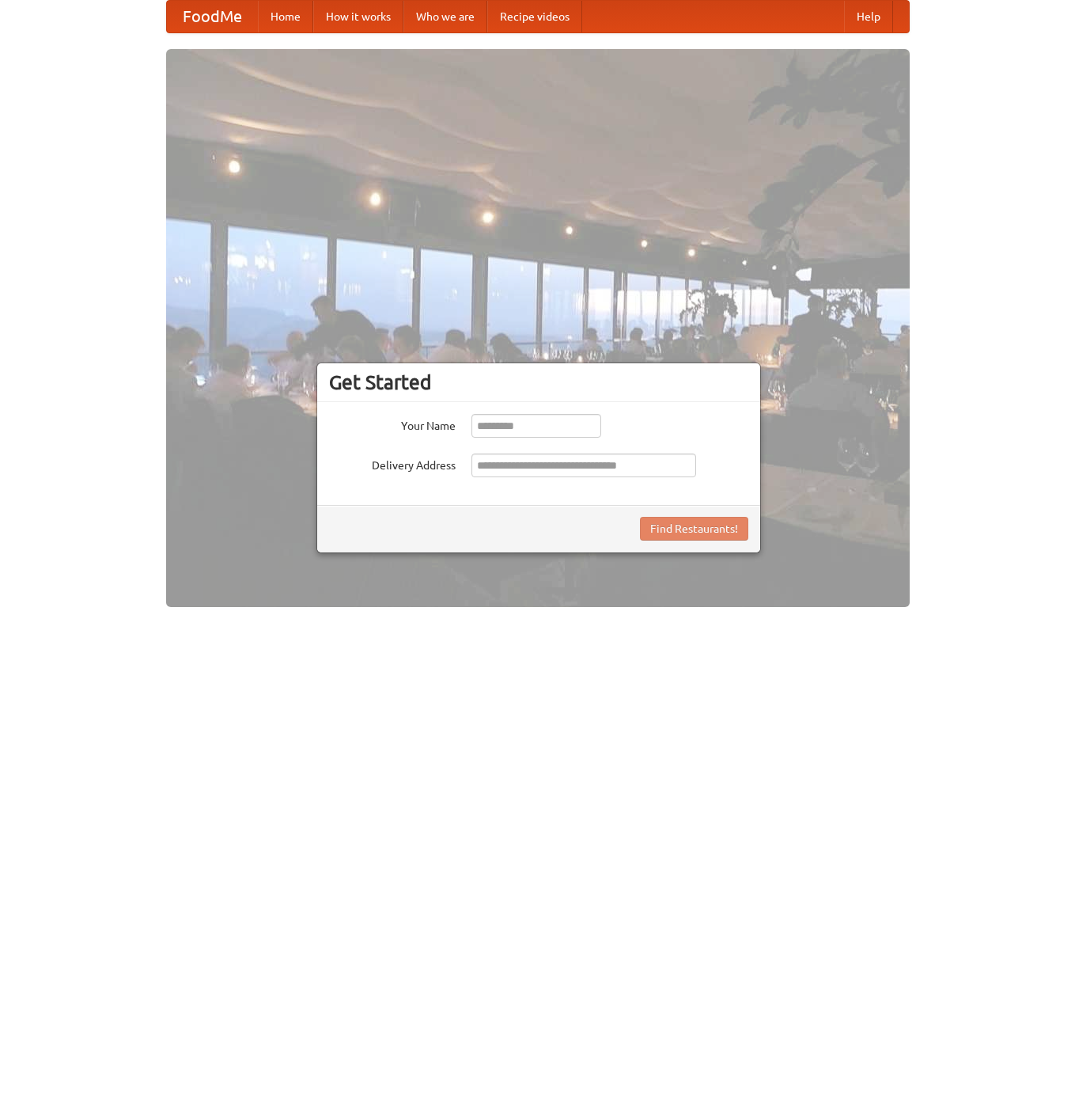  Describe the element at coordinates (286, 16) in the screenshot. I see `a: Home` at that location.